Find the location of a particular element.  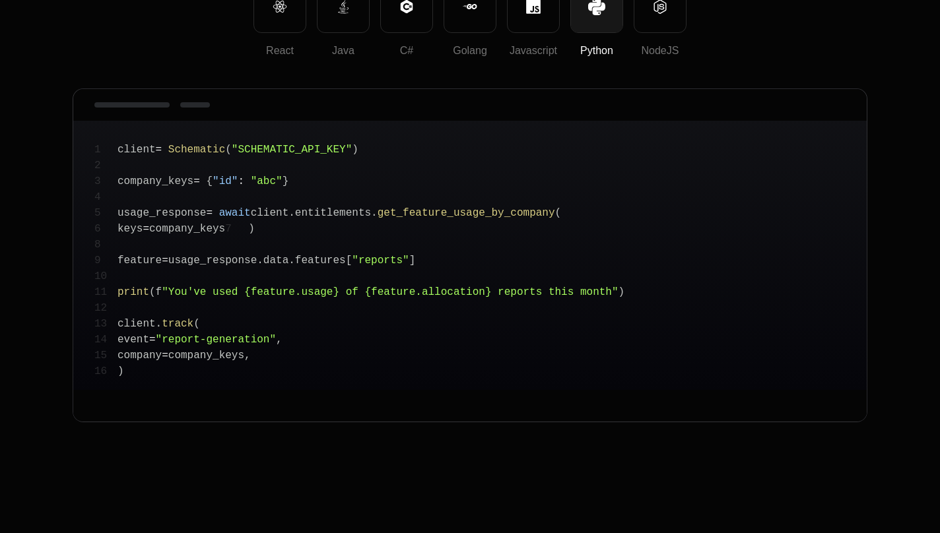

span: await is located at coordinates (235, 213).